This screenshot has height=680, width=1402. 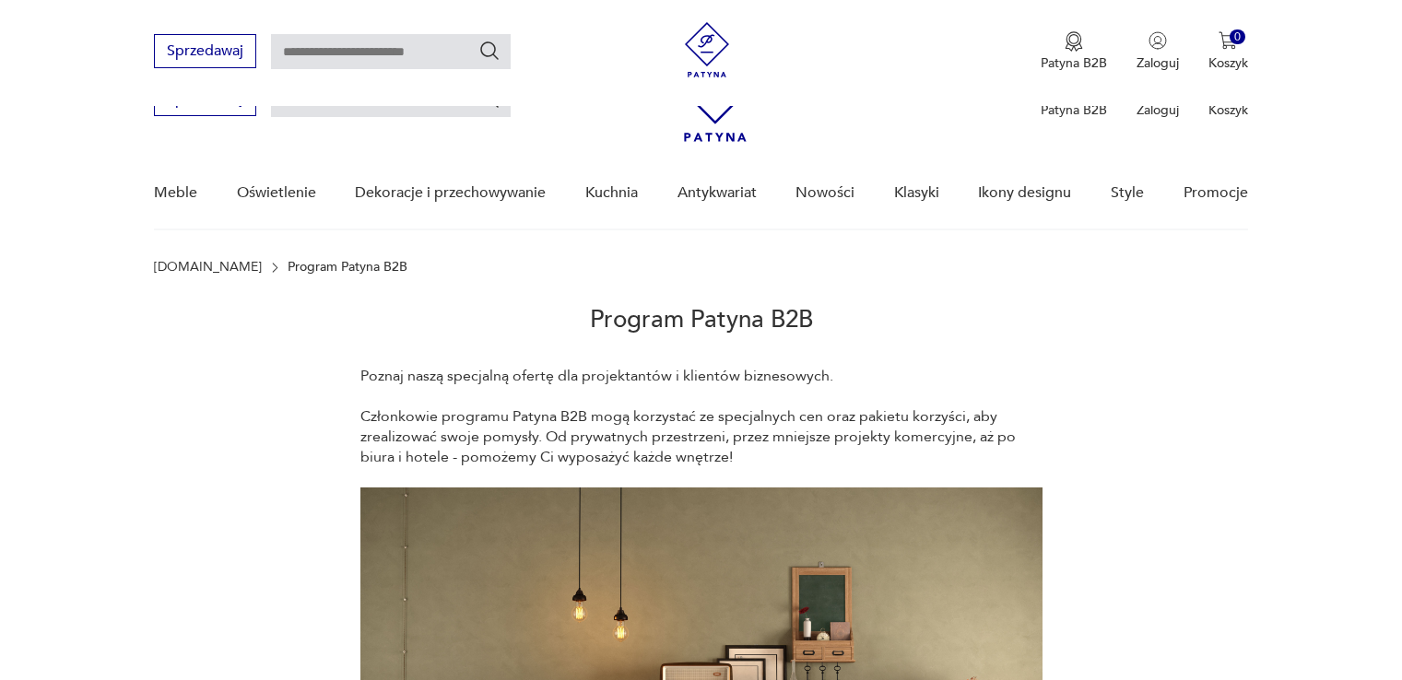 What do you see at coordinates (1074, 52) in the screenshot?
I see `button: Patyna B2B` at bounding box center [1074, 52].